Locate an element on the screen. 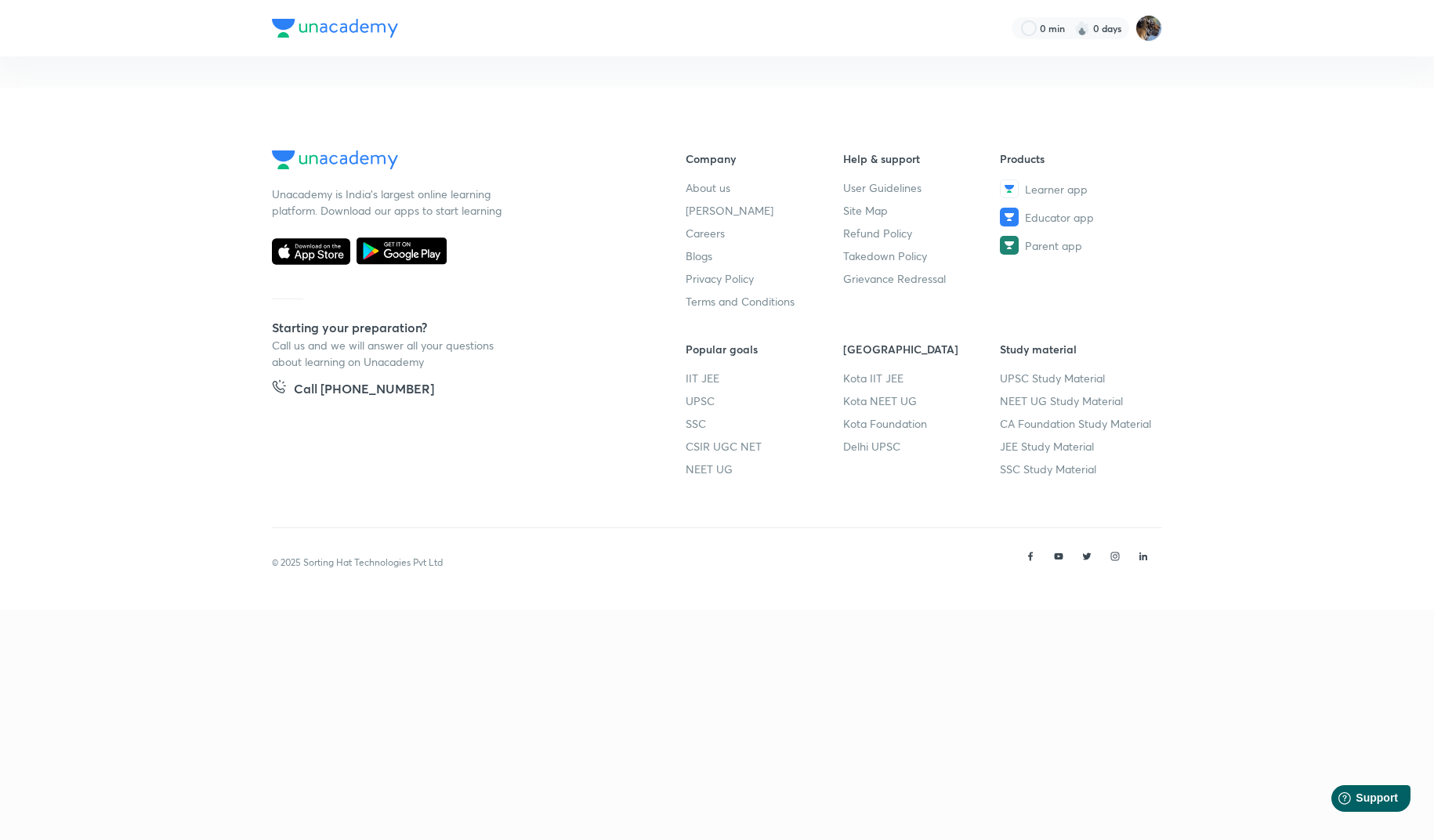 The height and width of the screenshot is (840, 1434). h6: Company is located at coordinates (764, 158).